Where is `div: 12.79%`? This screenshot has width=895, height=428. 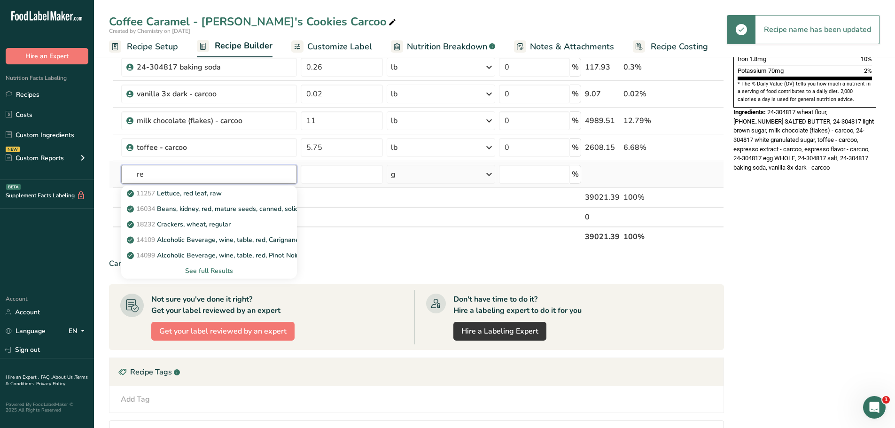
div: 12.79% is located at coordinates (651, 121).